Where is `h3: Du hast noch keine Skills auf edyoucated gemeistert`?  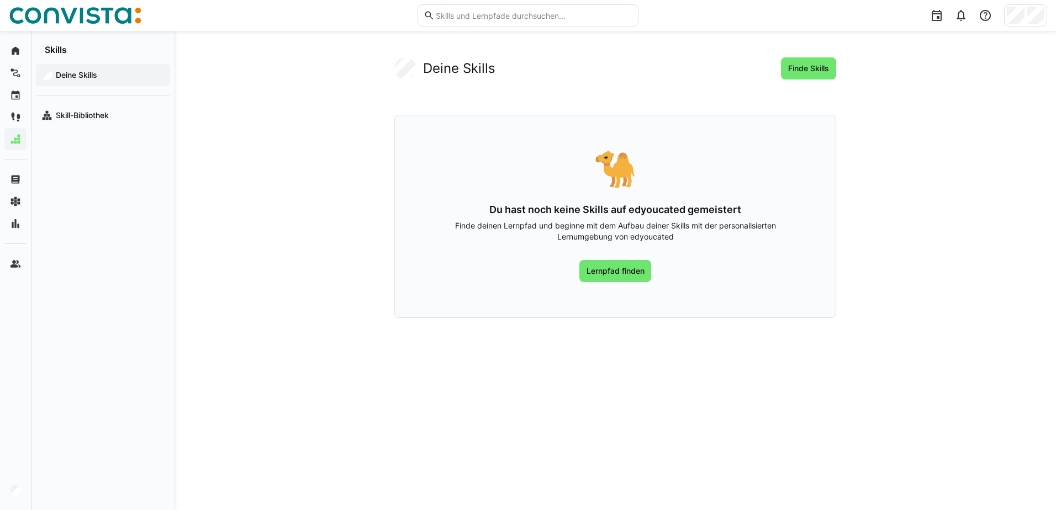 h3: Du hast noch keine Skills auf edyoucated gemeistert is located at coordinates (615, 210).